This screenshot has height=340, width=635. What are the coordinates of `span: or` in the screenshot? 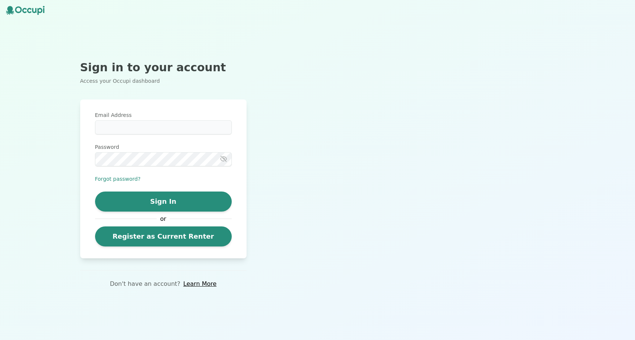 It's located at (163, 219).